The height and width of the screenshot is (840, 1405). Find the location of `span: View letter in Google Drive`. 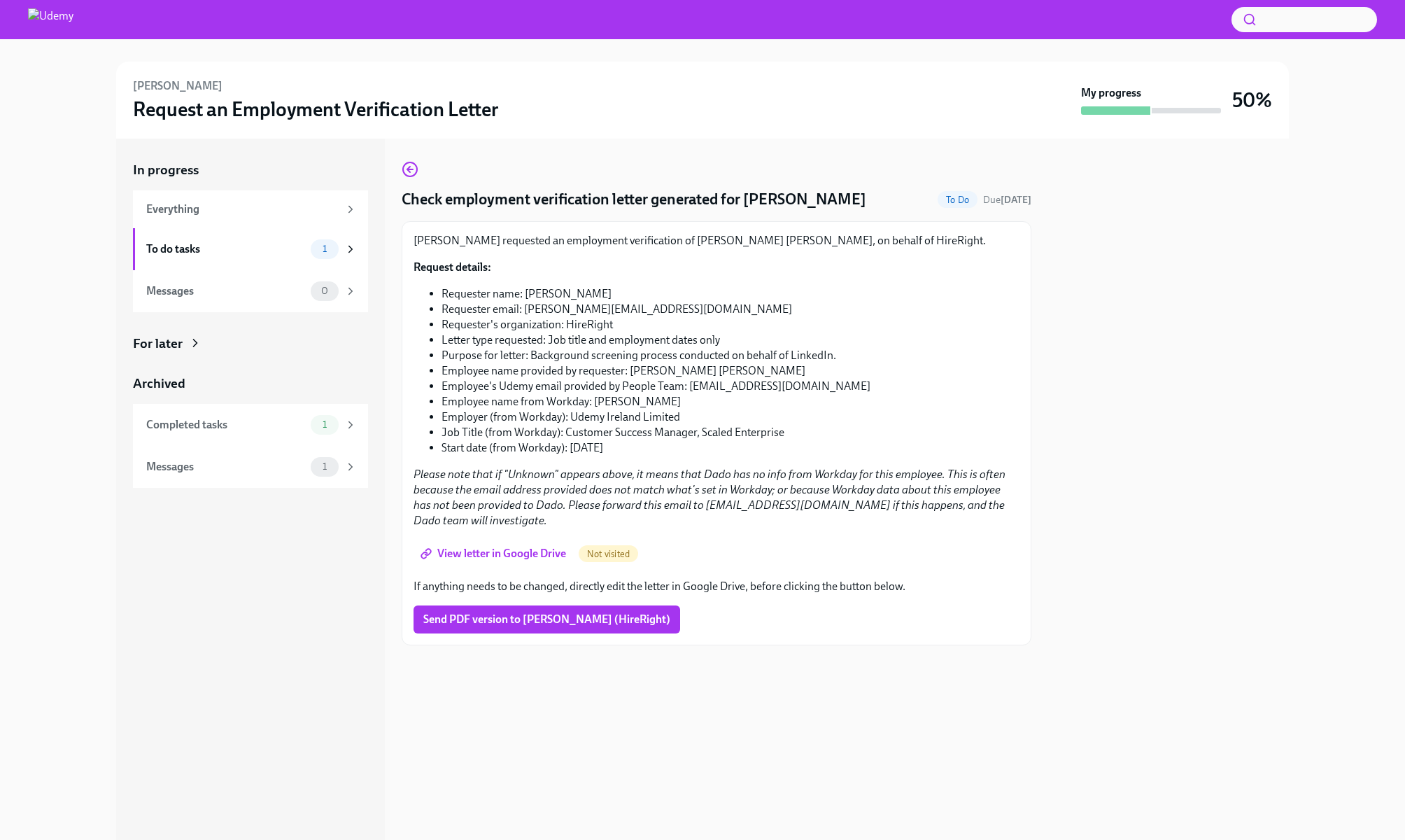

span: View letter in Google Drive is located at coordinates (494, 554).